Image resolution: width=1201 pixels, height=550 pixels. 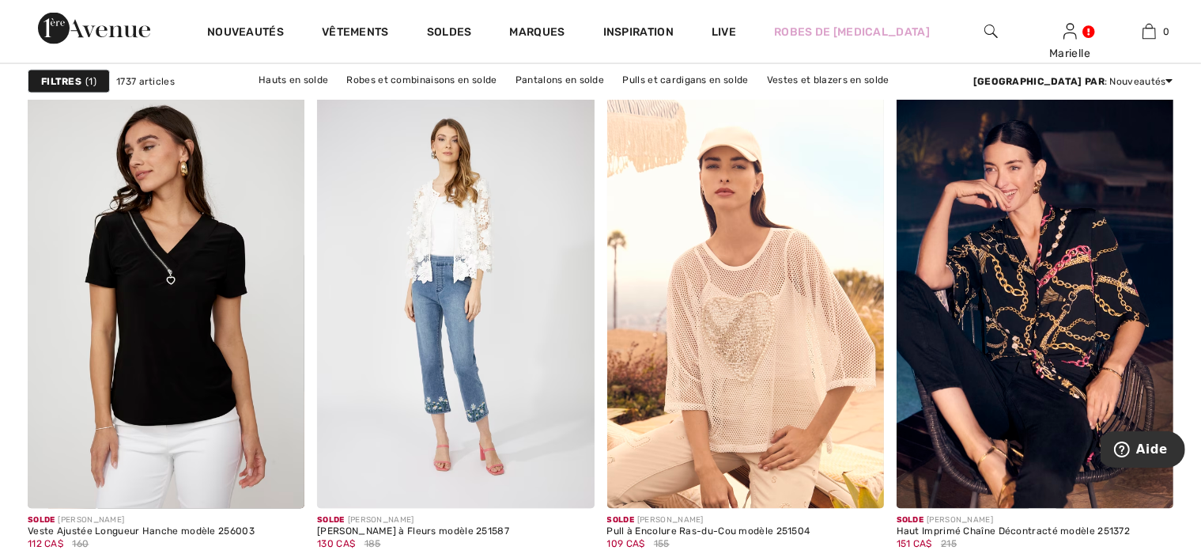 What do you see at coordinates (94, 28) in the screenshot?
I see `img: 1ère Avenue` at bounding box center [94, 28].